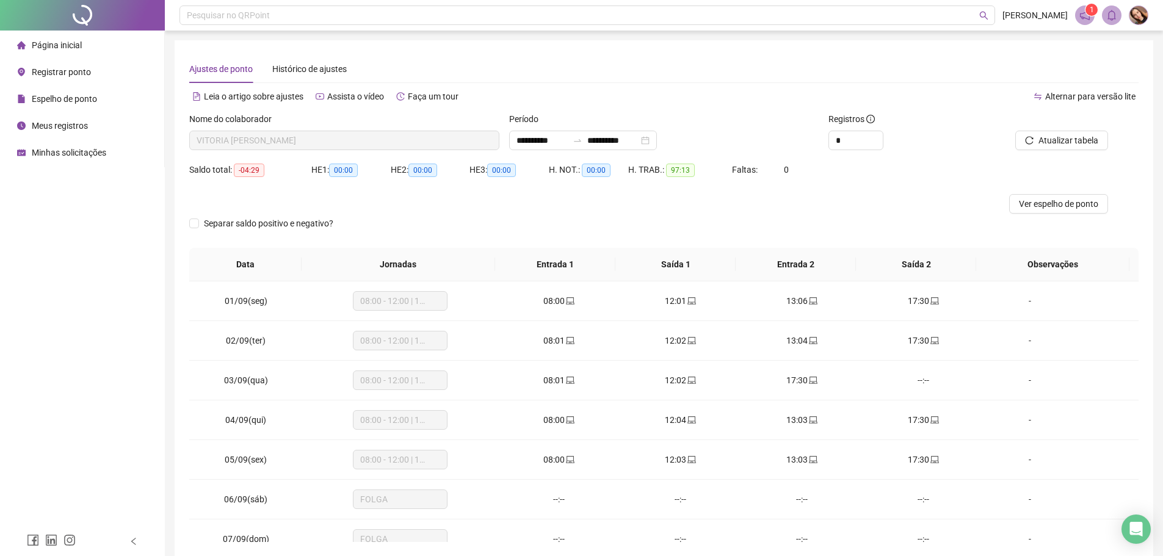 Image resolution: width=1163 pixels, height=556 pixels. I want to click on label: Período, so click(527, 119).